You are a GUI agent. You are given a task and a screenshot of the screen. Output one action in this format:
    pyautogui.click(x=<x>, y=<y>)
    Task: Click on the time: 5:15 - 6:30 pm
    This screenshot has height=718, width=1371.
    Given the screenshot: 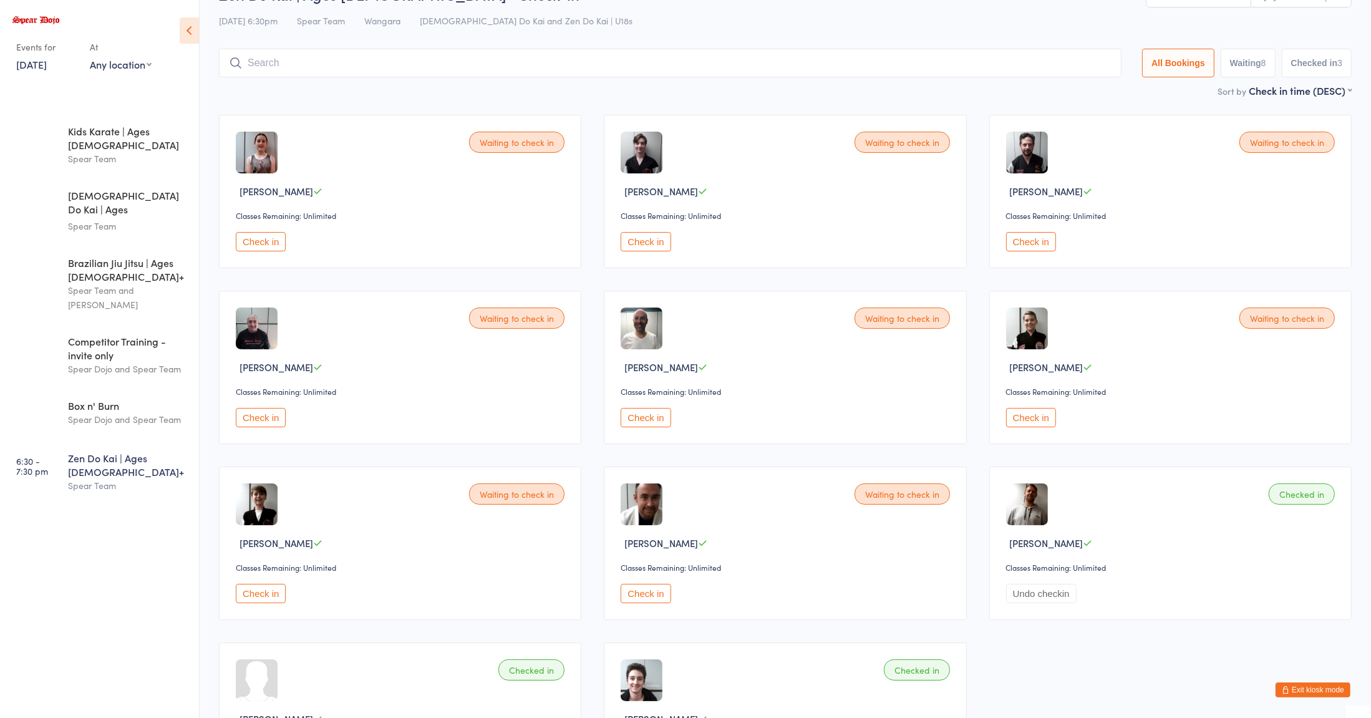 What is the action you would take?
    pyautogui.click(x=32, y=271)
    